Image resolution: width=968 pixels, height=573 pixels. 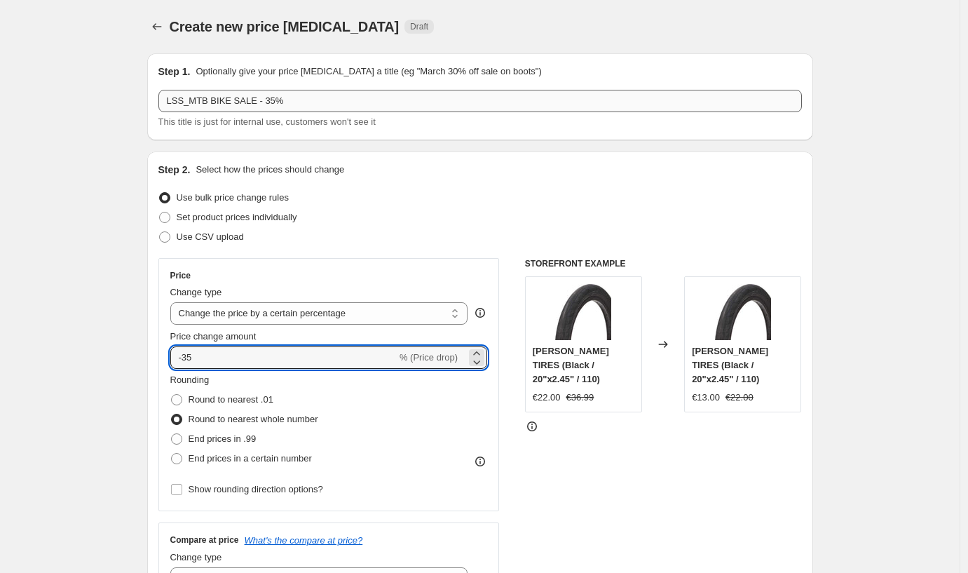 What do you see at coordinates (157, 27) in the screenshot?
I see `button: Price change jobs` at bounding box center [157, 27].